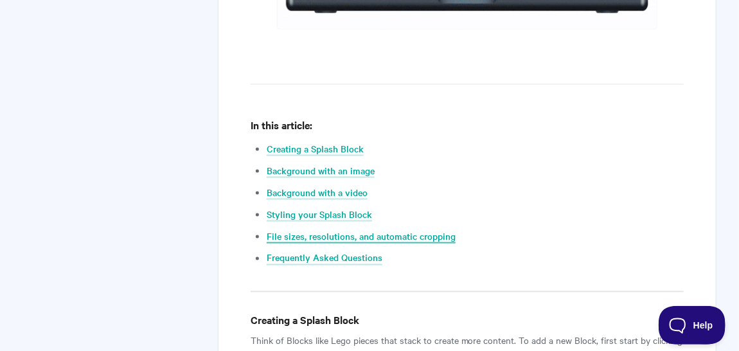 The image size is (739, 351). I want to click on a: Background with an image, so click(321, 171).